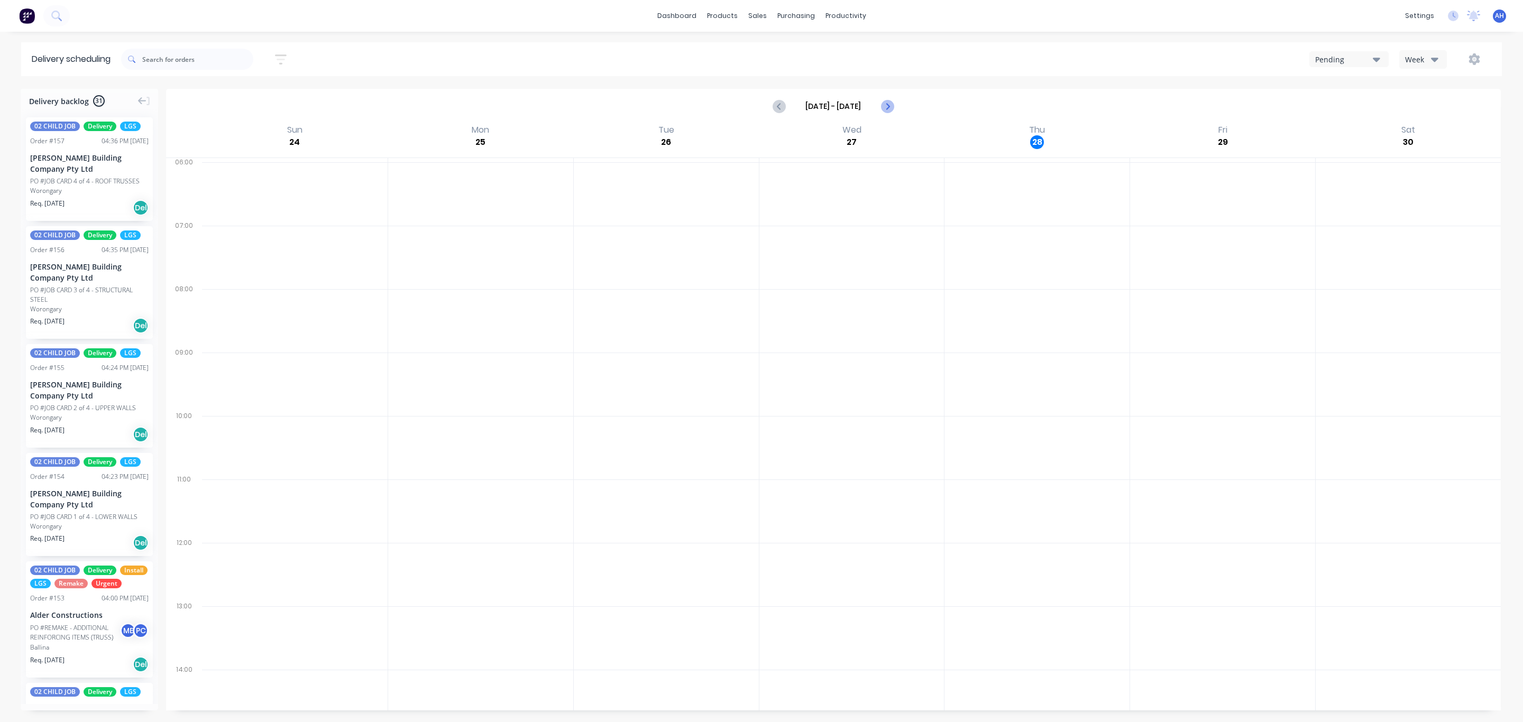 The image size is (1523, 722). I want to click on div: Order # 157, so click(47, 141).